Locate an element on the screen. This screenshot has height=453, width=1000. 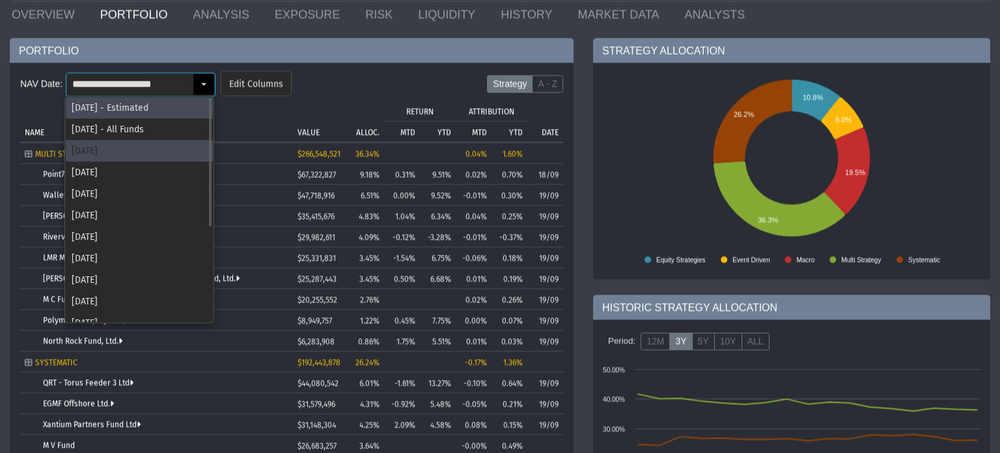
td: 9.52% is located at coordinates (438, 195).